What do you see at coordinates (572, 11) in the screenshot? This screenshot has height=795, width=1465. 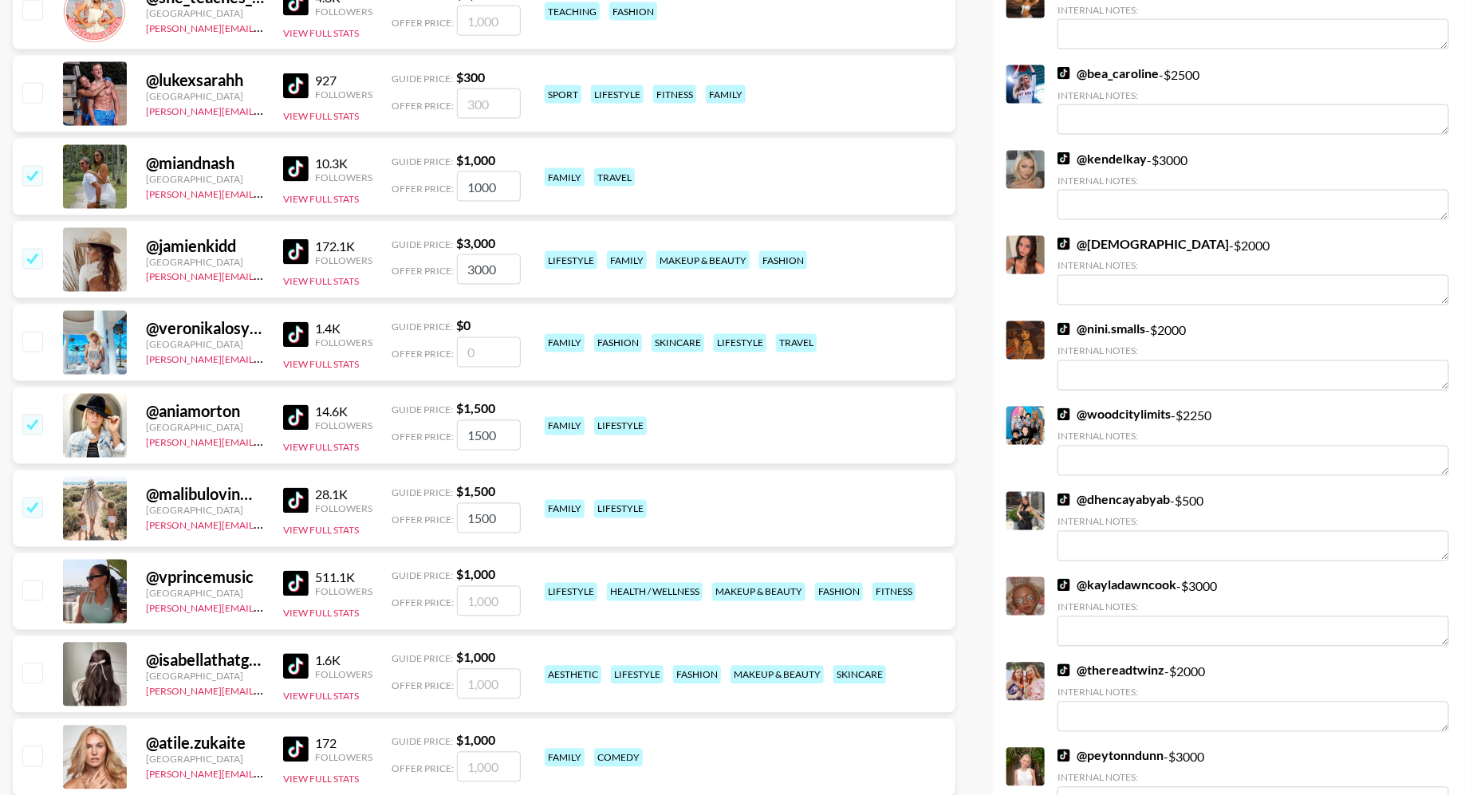 I see `div: teaching` at bounding box center [572, 11].